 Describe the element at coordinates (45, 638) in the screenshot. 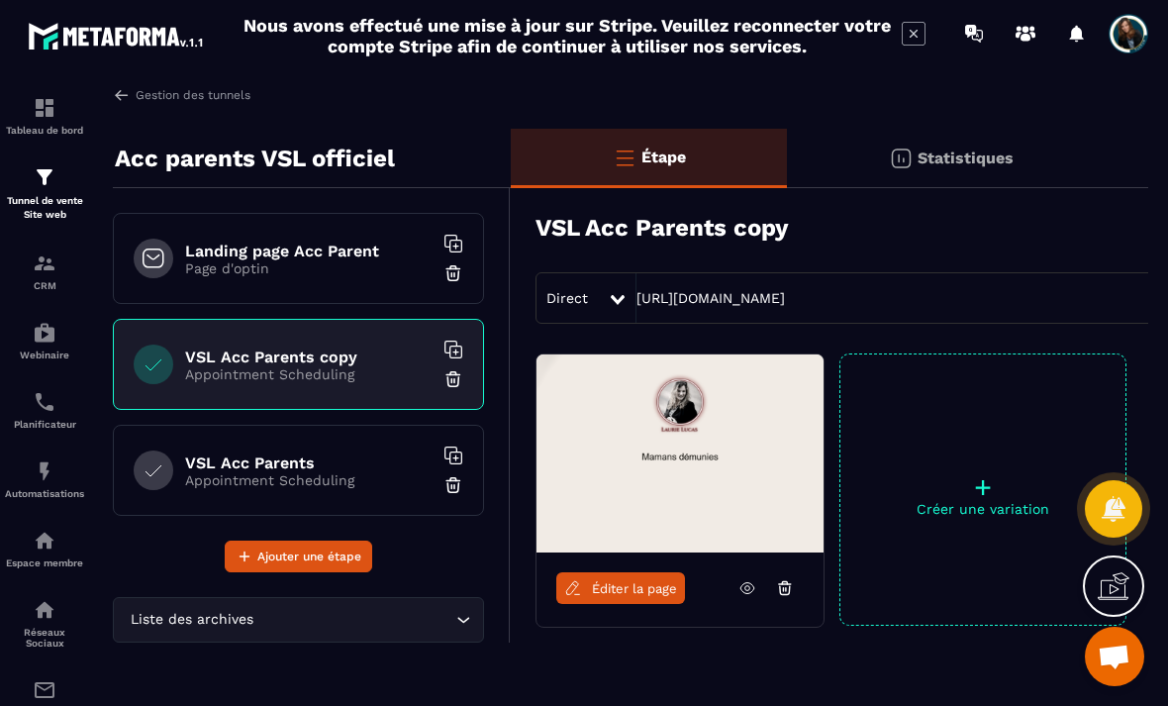

I see `p: Réseaux Sociaux` at that location.